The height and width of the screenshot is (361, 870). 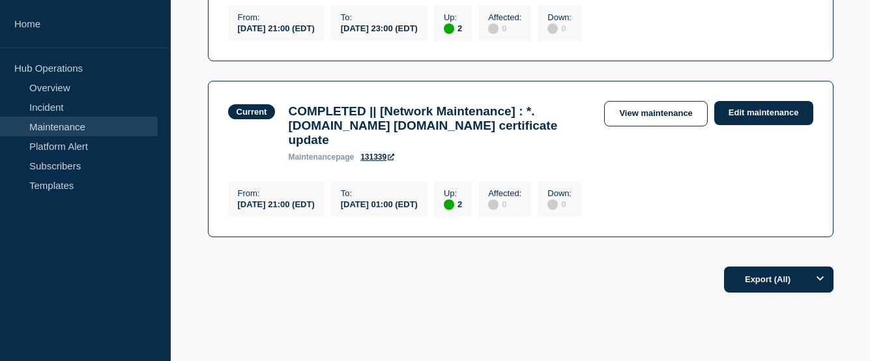 What do you see at coordinates (820, 279) in the screenshot?
I see `button: Options` at bounding box center [820, 279].